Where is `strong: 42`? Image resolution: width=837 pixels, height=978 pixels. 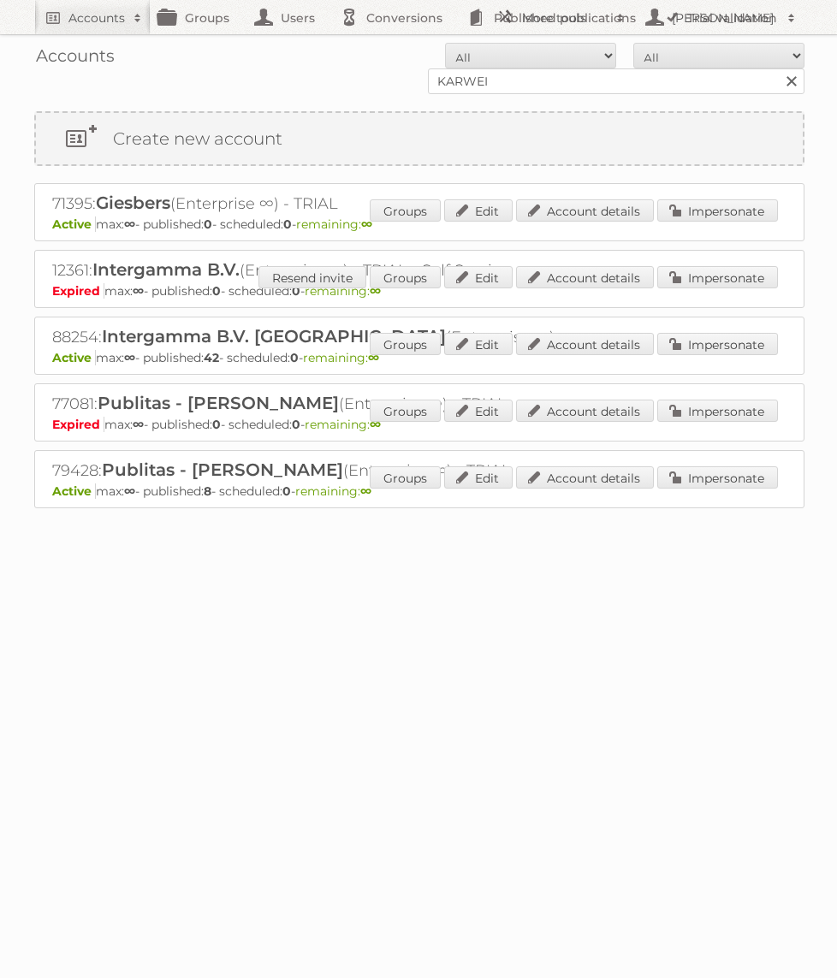
strong: 42 is located at coordinates (211, 358).